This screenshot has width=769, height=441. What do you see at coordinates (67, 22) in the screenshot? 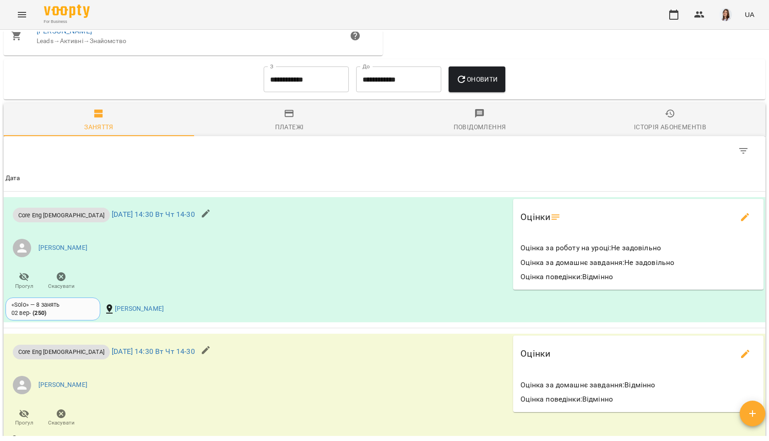
I see `span: For Business` at bounding box center [67, 22].